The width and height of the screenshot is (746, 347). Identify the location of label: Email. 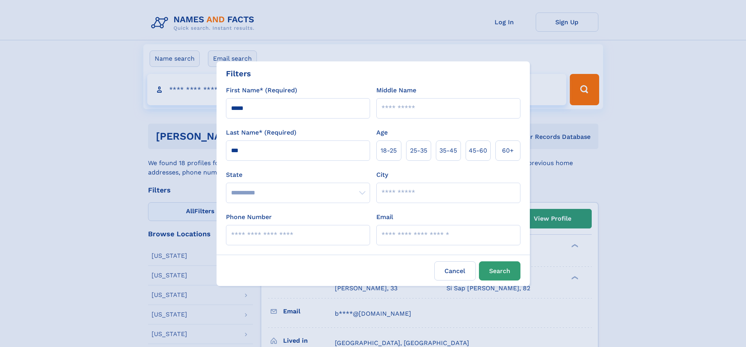
(384, 217).